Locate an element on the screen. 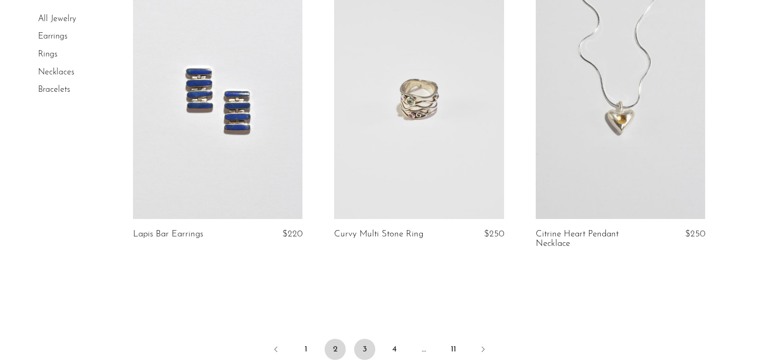 The image size is (759, 362). a: 1 is located at coordinates (306, 350).